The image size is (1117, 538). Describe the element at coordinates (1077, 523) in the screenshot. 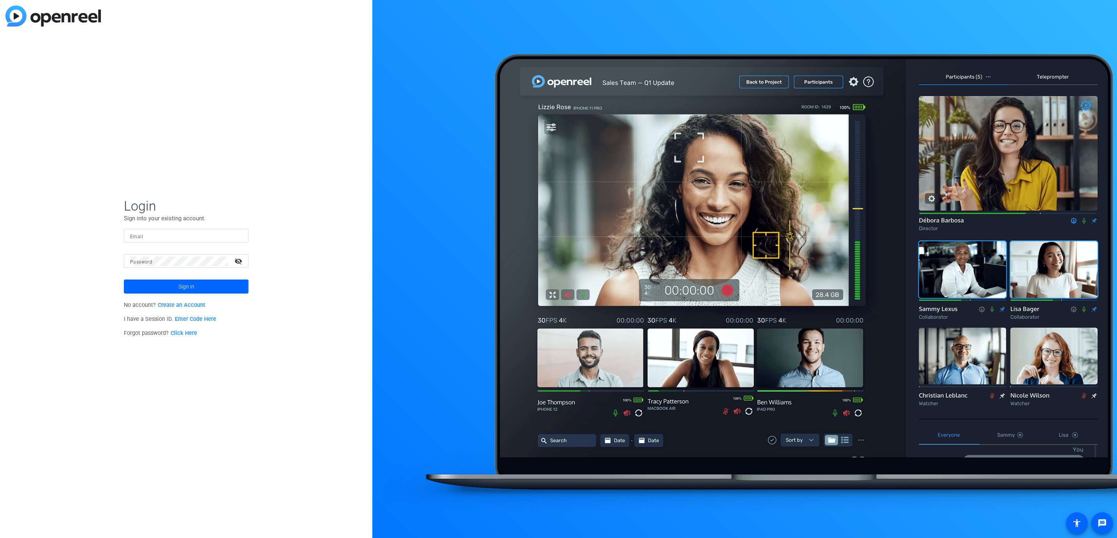

I see `mat-icon: accessibility` at that location.